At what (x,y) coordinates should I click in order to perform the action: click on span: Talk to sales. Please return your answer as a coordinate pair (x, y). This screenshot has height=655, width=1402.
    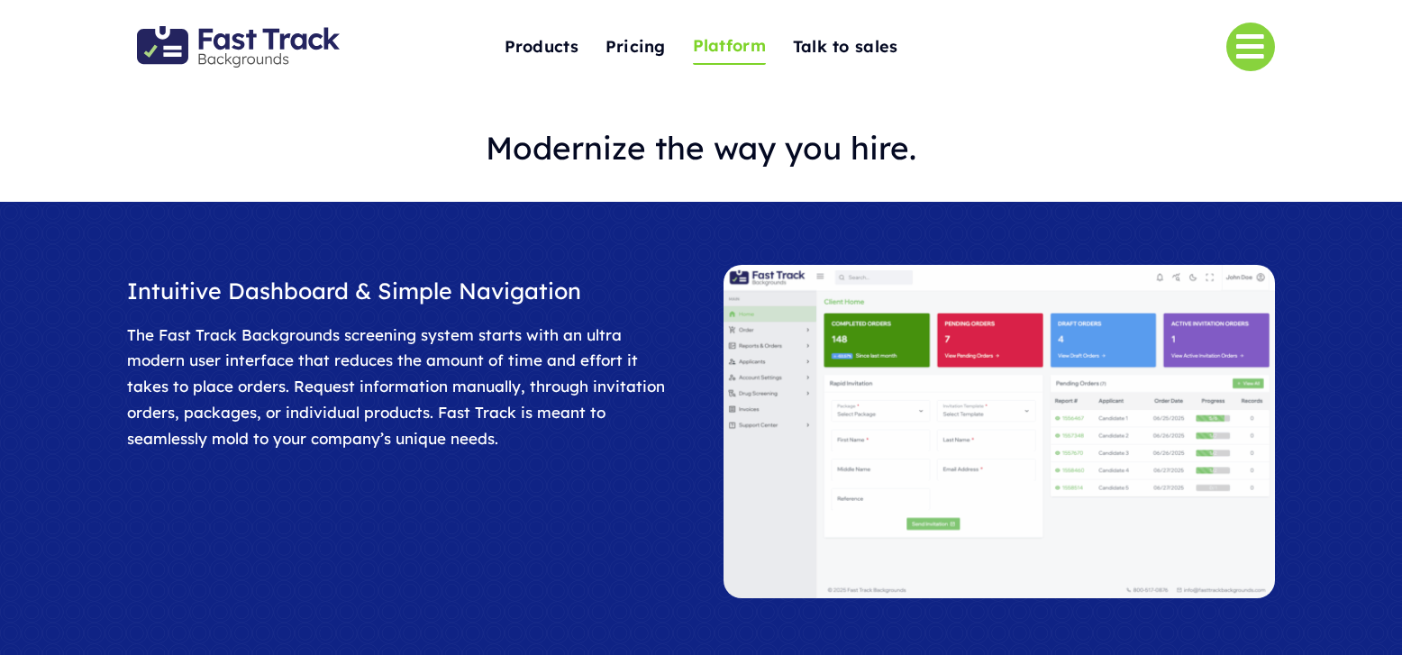
    Looking at the image, I should click on (845, 47).